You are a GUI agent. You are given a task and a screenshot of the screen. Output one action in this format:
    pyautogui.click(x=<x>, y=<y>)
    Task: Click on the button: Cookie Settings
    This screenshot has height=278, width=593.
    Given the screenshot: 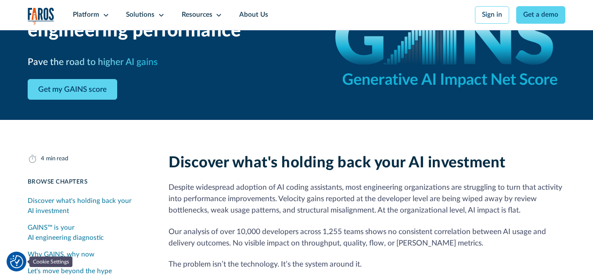 What is the action you would take?
    pyautogui.click(x=17, y=262)
    